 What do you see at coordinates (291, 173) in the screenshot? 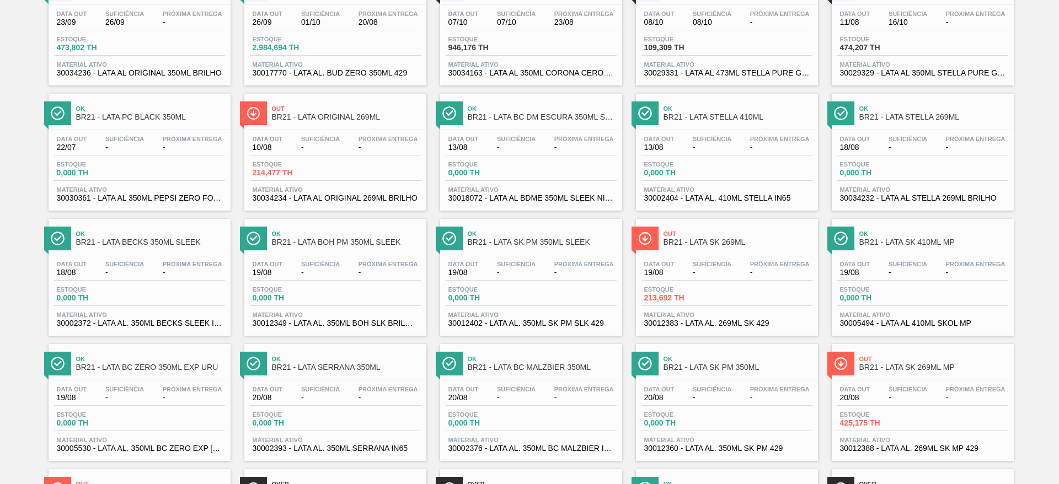
I see `span: 214,477 TH` at bounding box center [291, 173].